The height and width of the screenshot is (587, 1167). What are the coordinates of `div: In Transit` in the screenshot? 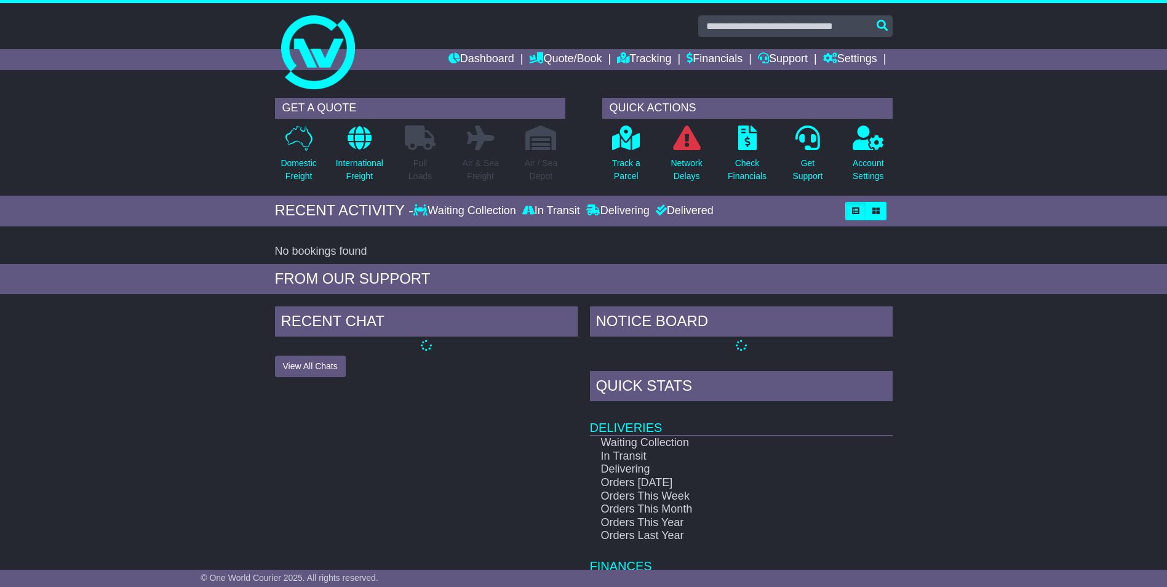 It's located at (551, 211).